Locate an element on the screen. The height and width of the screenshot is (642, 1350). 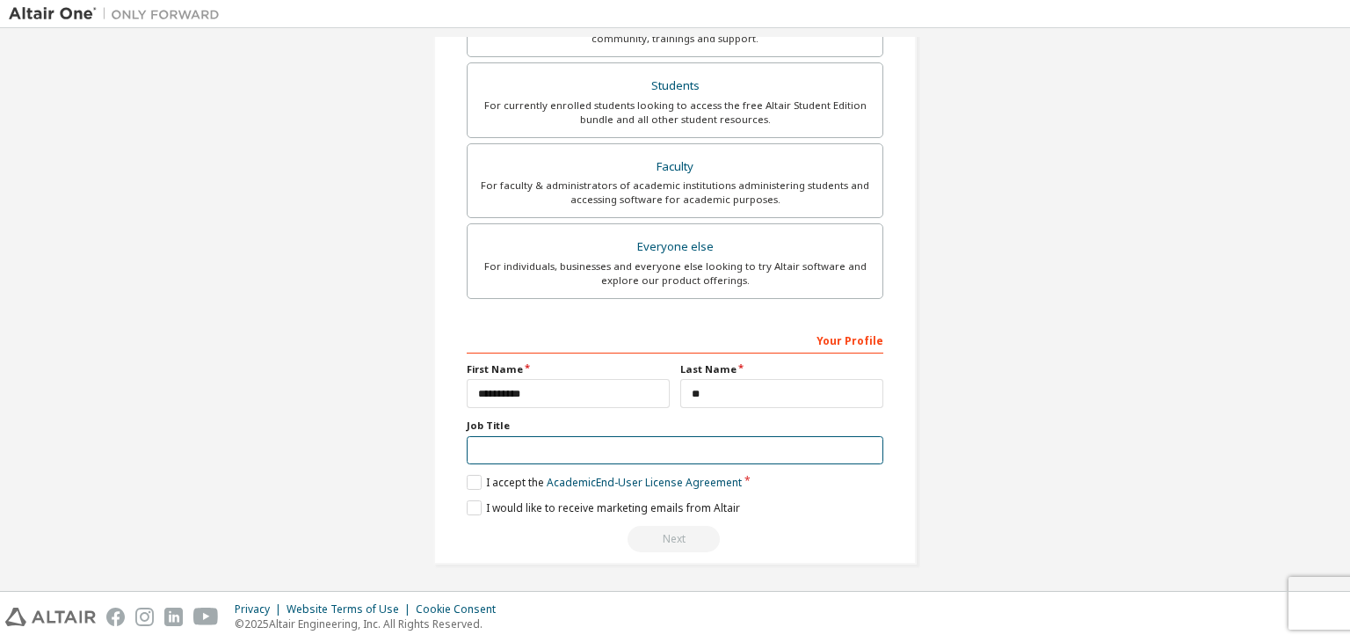
div: Cookie Consent is located at coordinates (461, 609).